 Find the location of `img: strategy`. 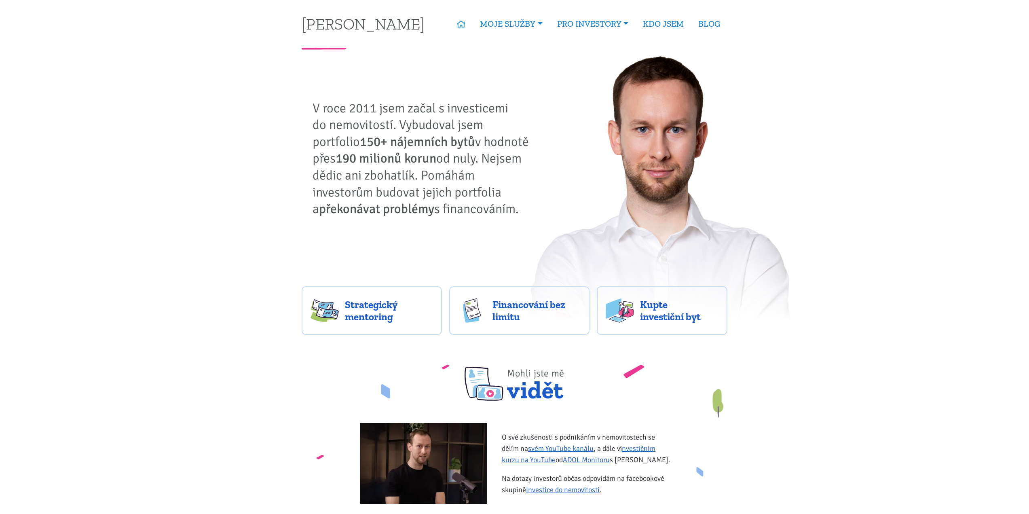

img: strategy is located at coordinates (325, 311).